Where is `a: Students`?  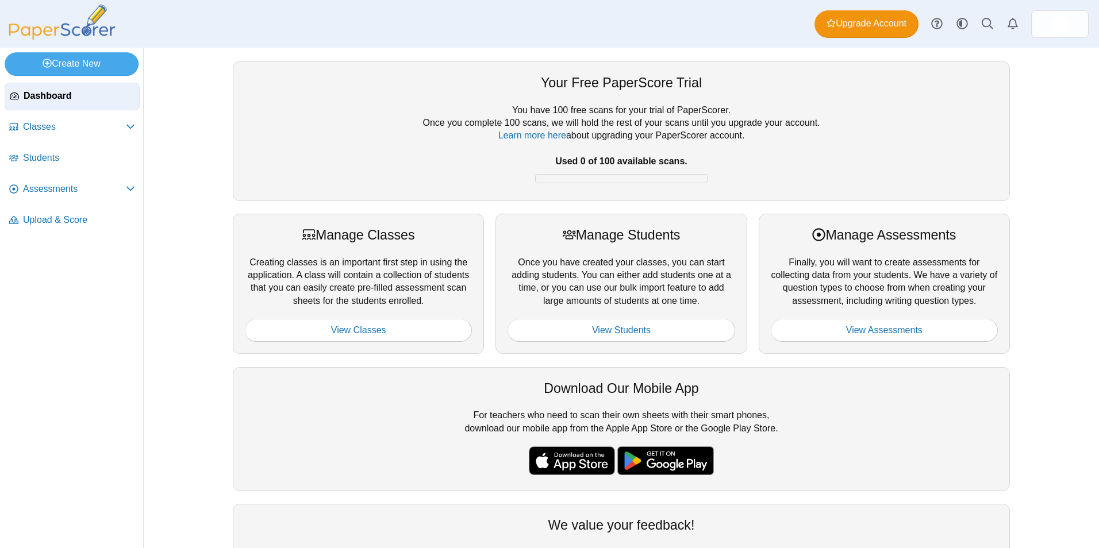
a: Students is located at coordinates (72, 159).